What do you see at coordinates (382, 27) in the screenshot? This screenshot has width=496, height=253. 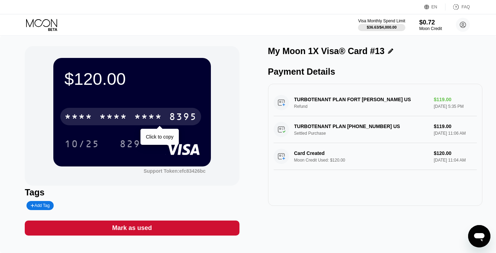 I see `div: $36.63 / $4,000.00` at bounding box center [382, 27].